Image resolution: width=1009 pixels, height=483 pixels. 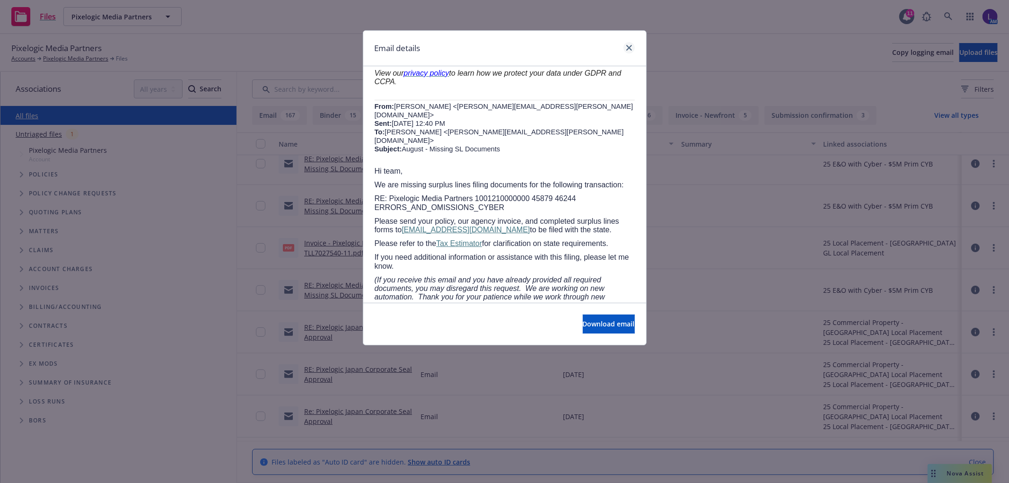 I want to click on span: Download email, so click(x=609, y=324).